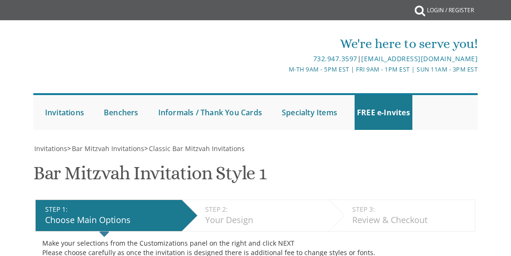 Image resolution: width=511 pixels, height=256 pixels. What do you see at coordinates (121, 112) in the screenshot?
I see `a: Benchers` at bounding box center [121, 112].